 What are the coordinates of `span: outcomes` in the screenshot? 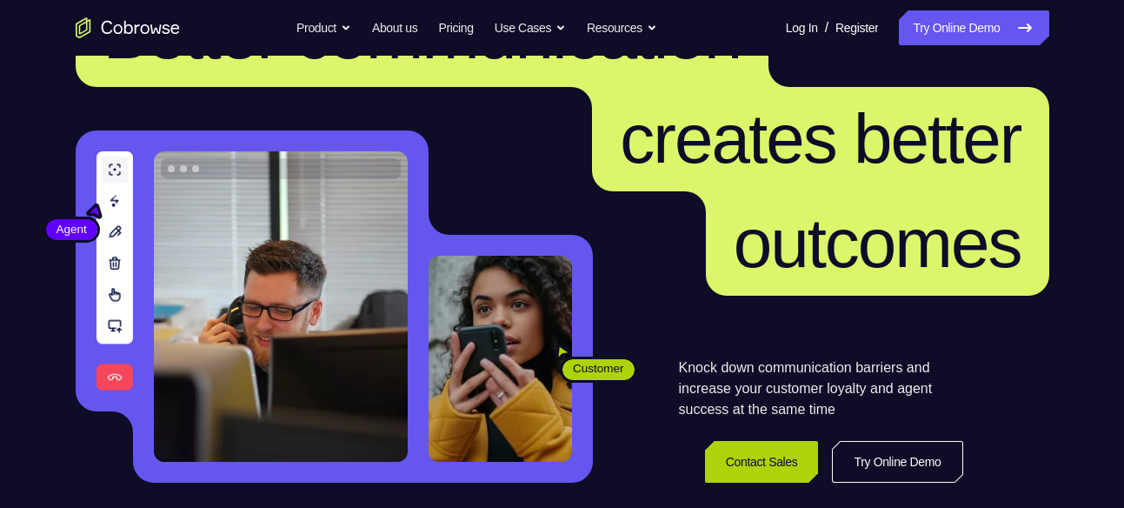 It's located at (877, 242).